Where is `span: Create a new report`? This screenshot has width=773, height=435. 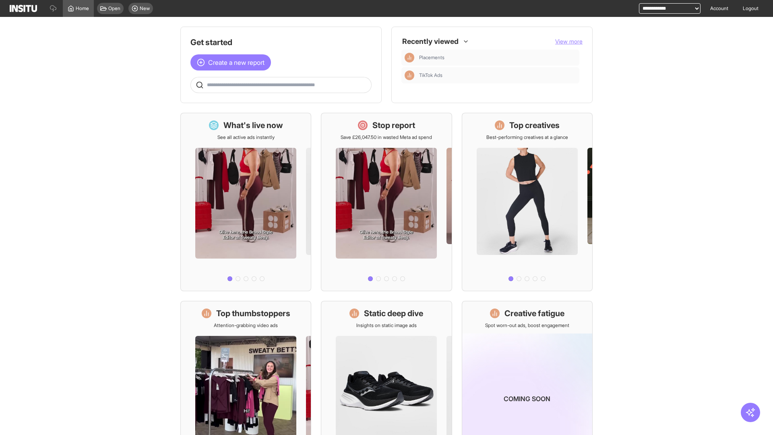 span: Create a new report is located at coordinates (236, 62).